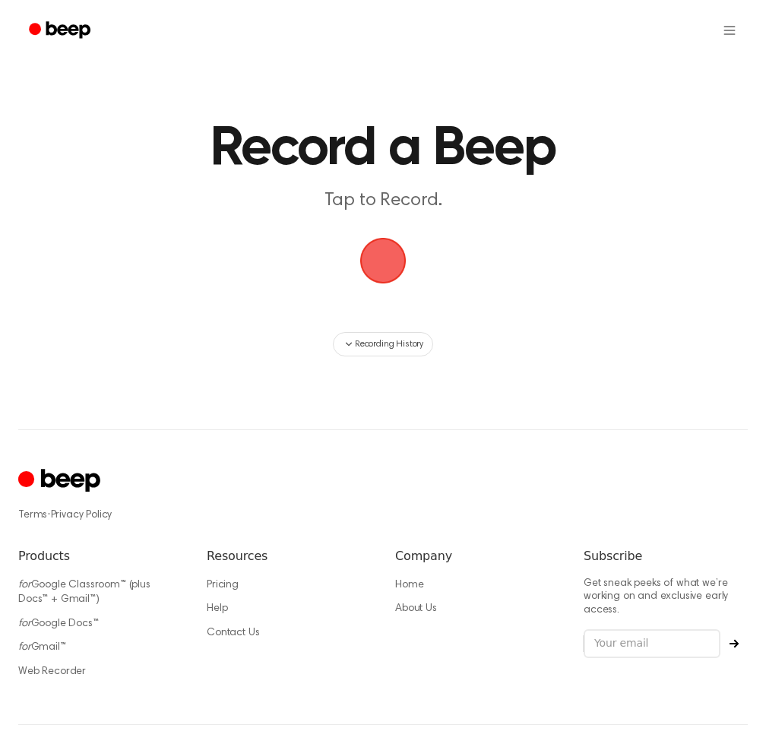 This screenshot has height=747, width=766. What do you see at coordinates (730, 30) in the screenshot?
I see `button: Open menu` at bounding box center [730, 30].